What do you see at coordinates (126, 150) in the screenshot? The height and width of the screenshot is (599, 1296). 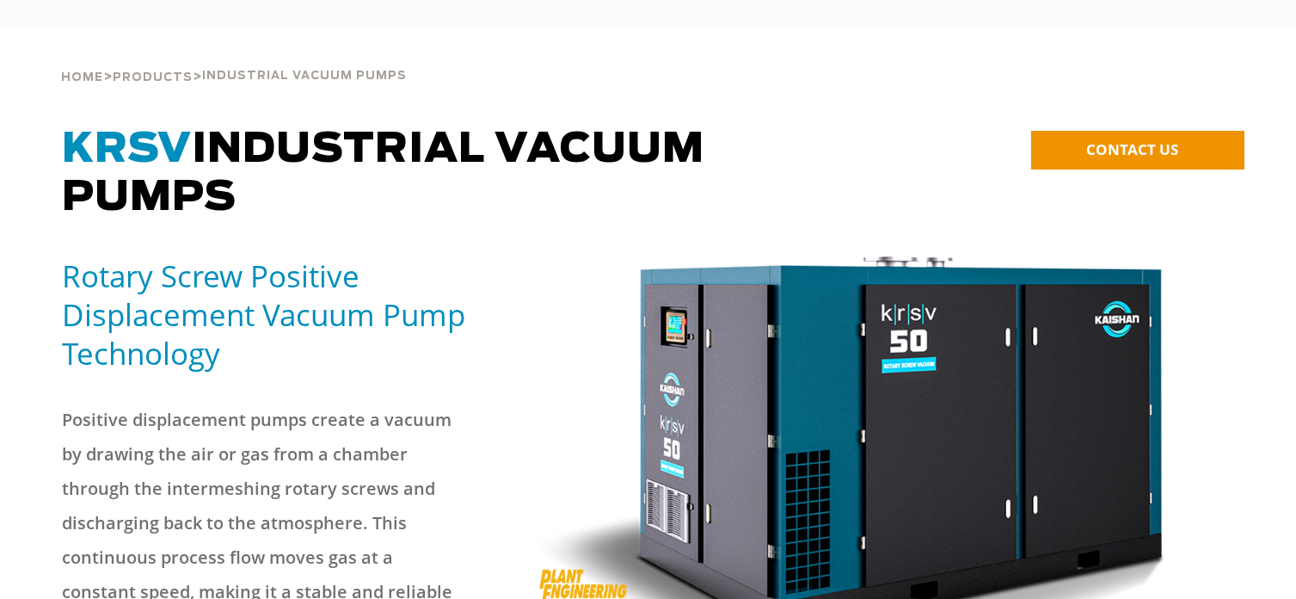 I see `span: KRSV` at bounding box center [126, 150].